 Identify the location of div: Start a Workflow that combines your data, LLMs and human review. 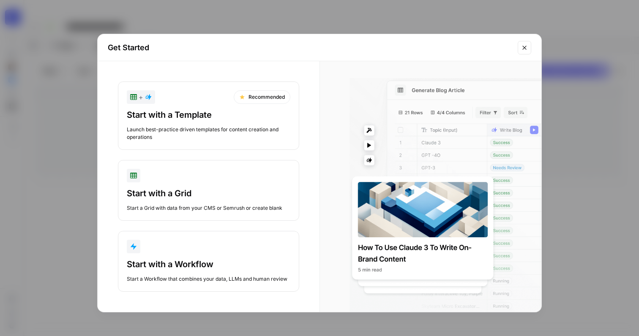
(208, 279).